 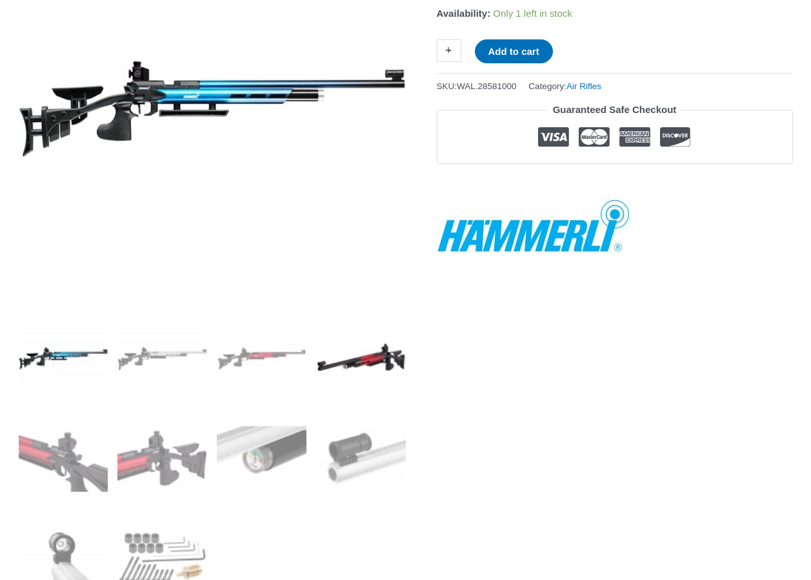 What do you see at coordinates (533, 13) in the screenshot?
I see `span: Only 1 left in stock` at bounding box center [533, 13].